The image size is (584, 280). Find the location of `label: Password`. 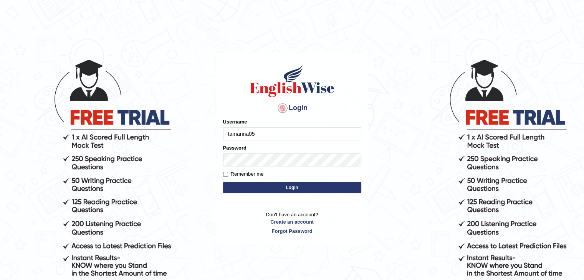

label: Password is located at coordinates (235, 148).